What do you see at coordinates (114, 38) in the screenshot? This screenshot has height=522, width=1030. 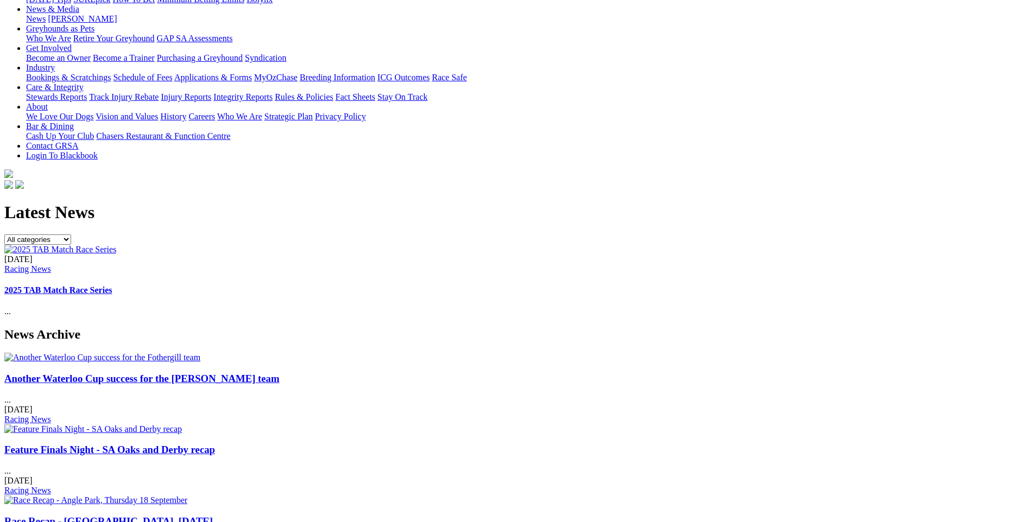 I see `a: Retire Your Greyhound` at bounding box center [114, 38].